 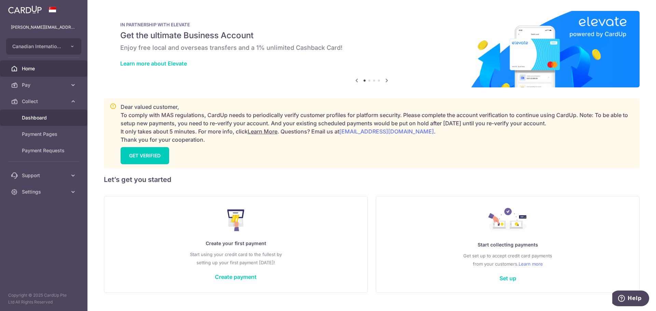 I want to click on span: Canadian International School Pte Ltd, so click(x=38, y=46).